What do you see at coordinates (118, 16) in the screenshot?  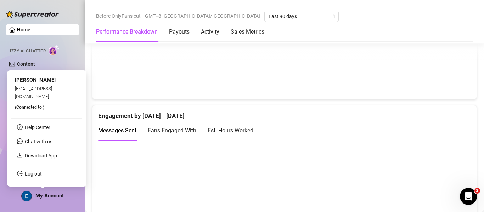 I see `span: Before OnlyFans cut` at bounding box center [118, 16].